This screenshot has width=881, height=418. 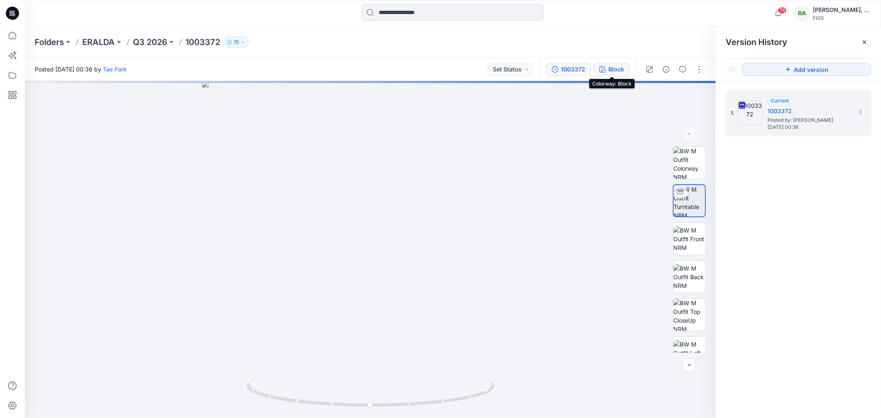 What do you see at coordinates (732, 69) in the screenshot?
I see `button: Show Hidden Versions` at bounding box center [732, 69].